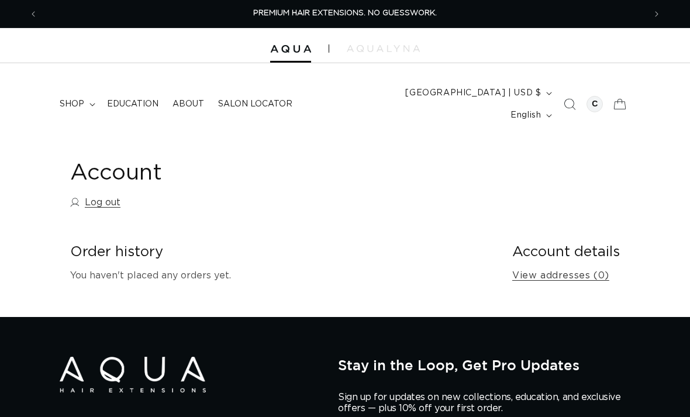 The width and height of the screenshot is (690, 417). Describe the element at coordinates (188, 104) in the screenshot. I see `a: About` at that location.